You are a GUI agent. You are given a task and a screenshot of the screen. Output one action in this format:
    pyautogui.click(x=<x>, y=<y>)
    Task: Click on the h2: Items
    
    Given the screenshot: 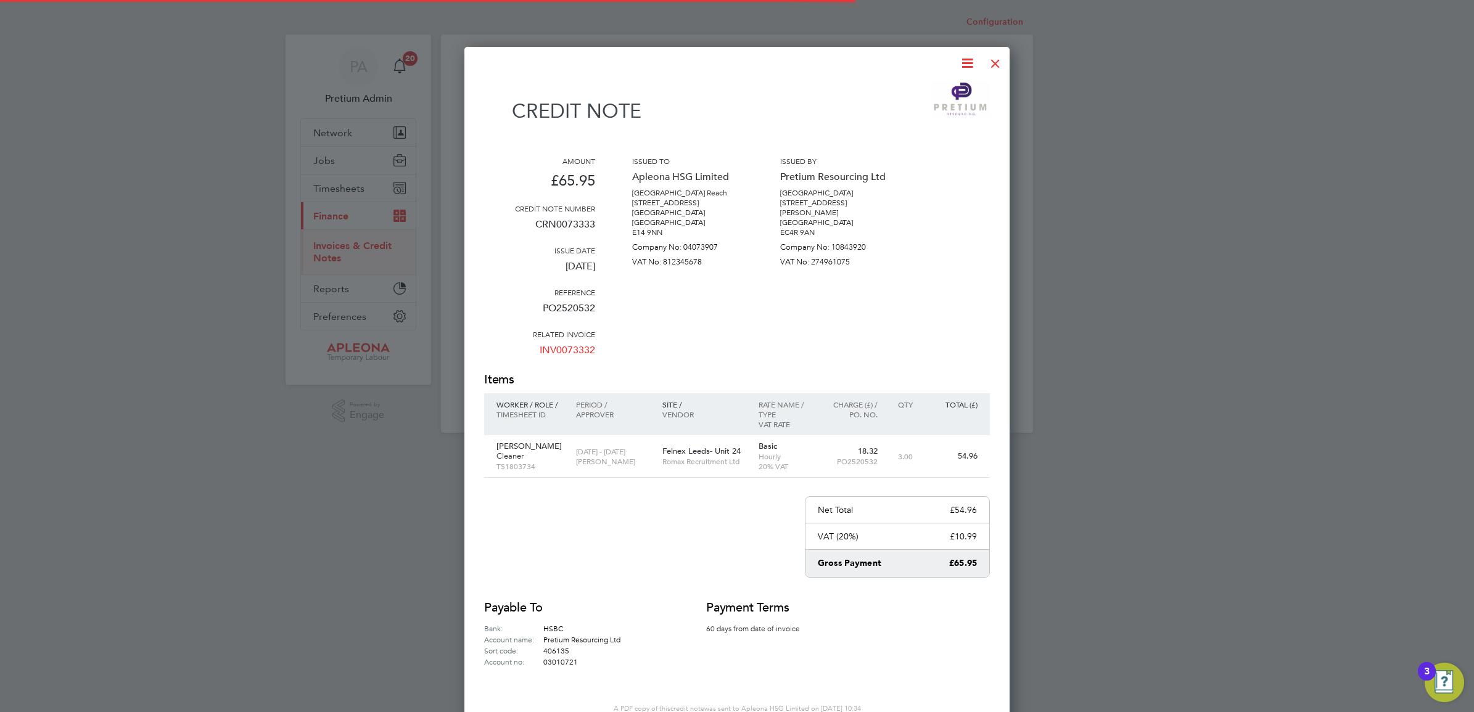 What is the action you would take?
    pyautogui.click(x=737, y=380)
    